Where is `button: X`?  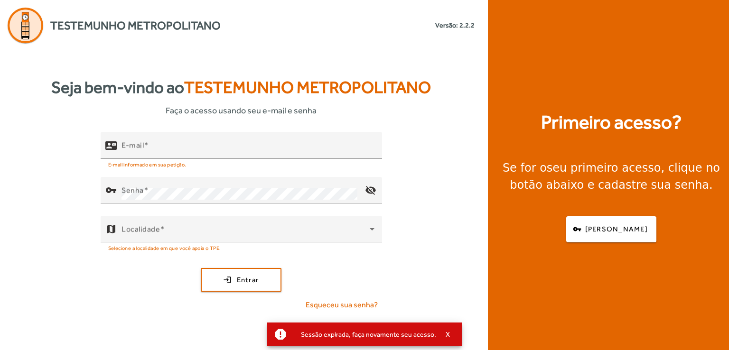
button: X is located at coordinates (448, 335).